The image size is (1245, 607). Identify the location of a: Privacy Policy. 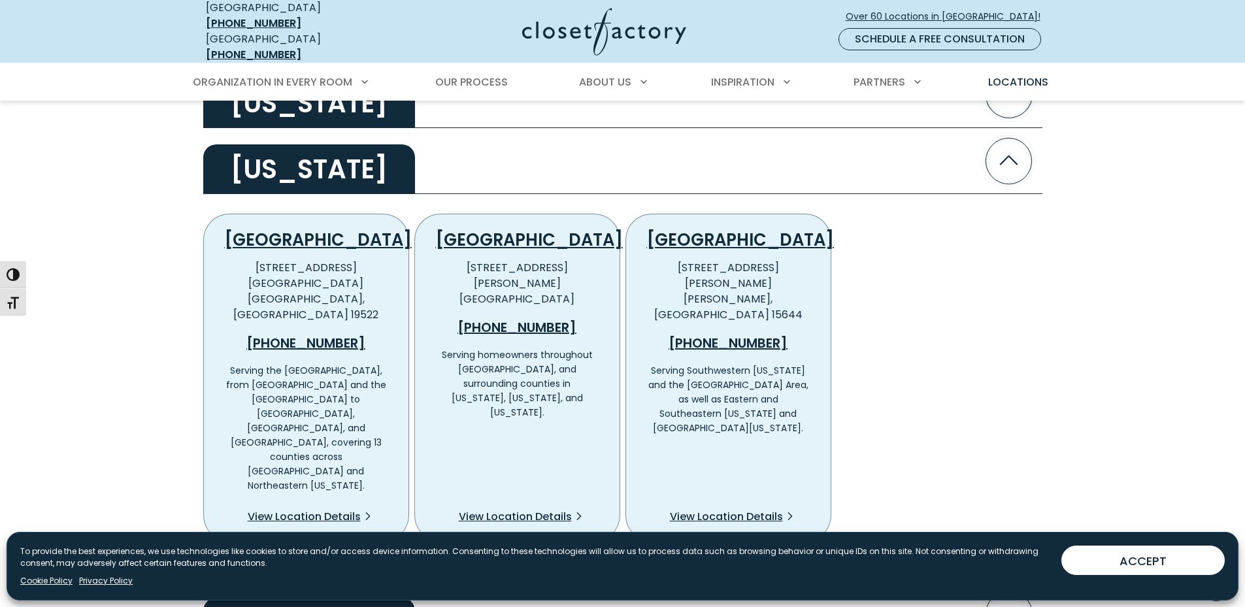
(106, 581).